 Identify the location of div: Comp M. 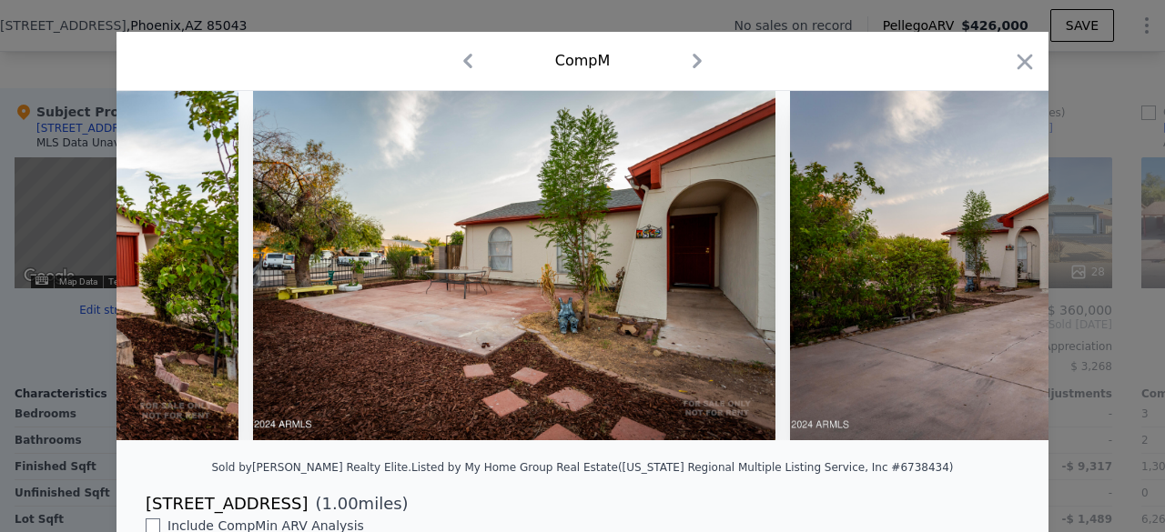
(582, 61).